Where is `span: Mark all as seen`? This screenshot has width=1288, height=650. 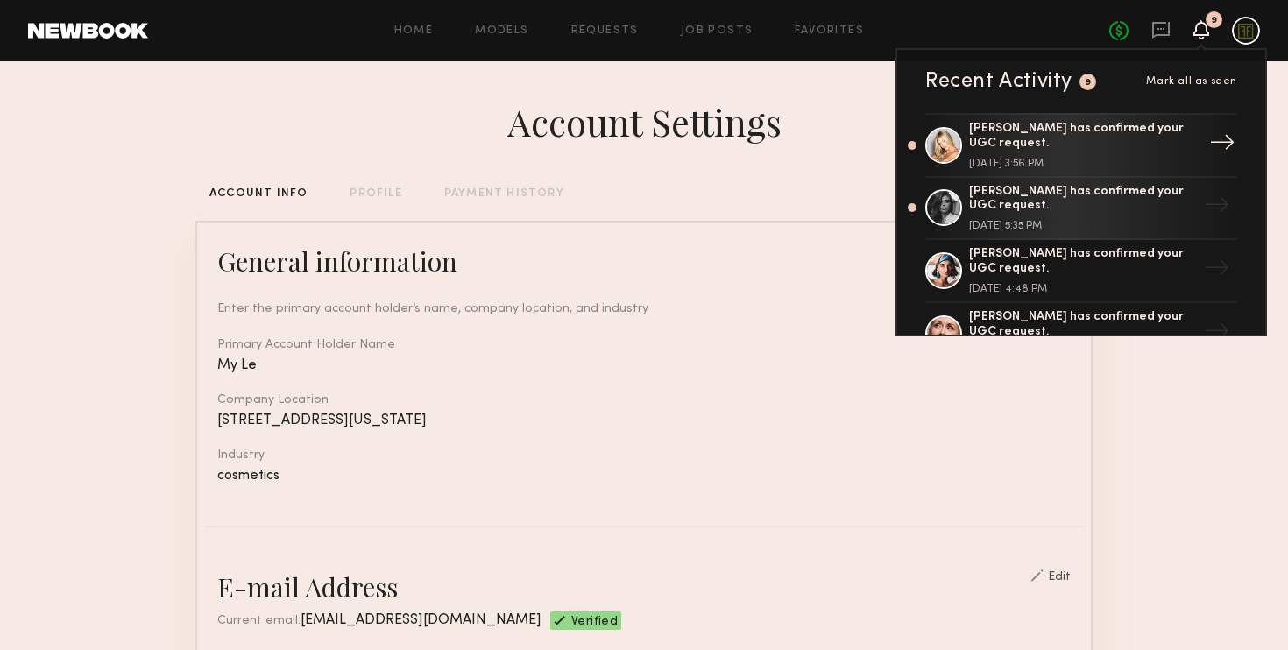
span: Mark all as seen is located at coordinates (1192, 81).